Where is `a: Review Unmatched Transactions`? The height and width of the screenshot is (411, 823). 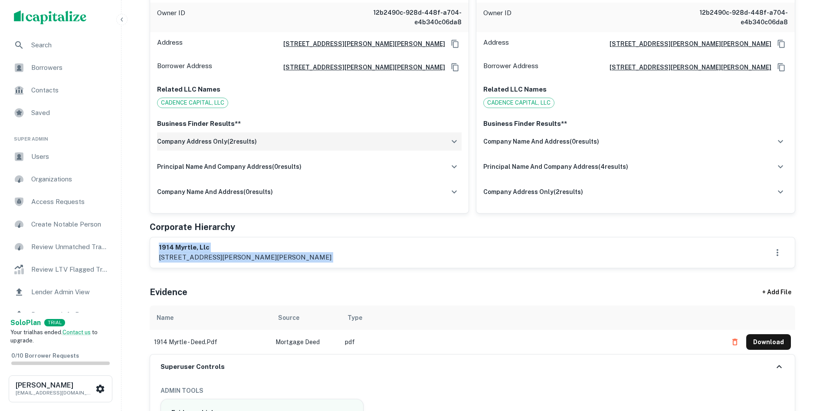 a: Review Unmatched Transactions is located at coordinates (60, 247).